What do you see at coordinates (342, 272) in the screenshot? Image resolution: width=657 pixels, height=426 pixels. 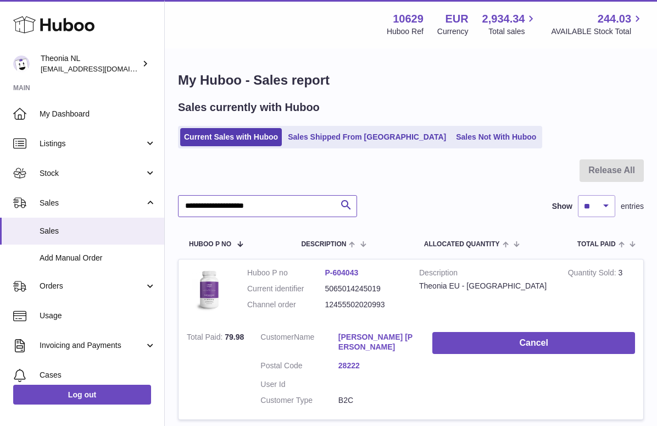 I see `a: P-604043` at bounding box center [342, 272].